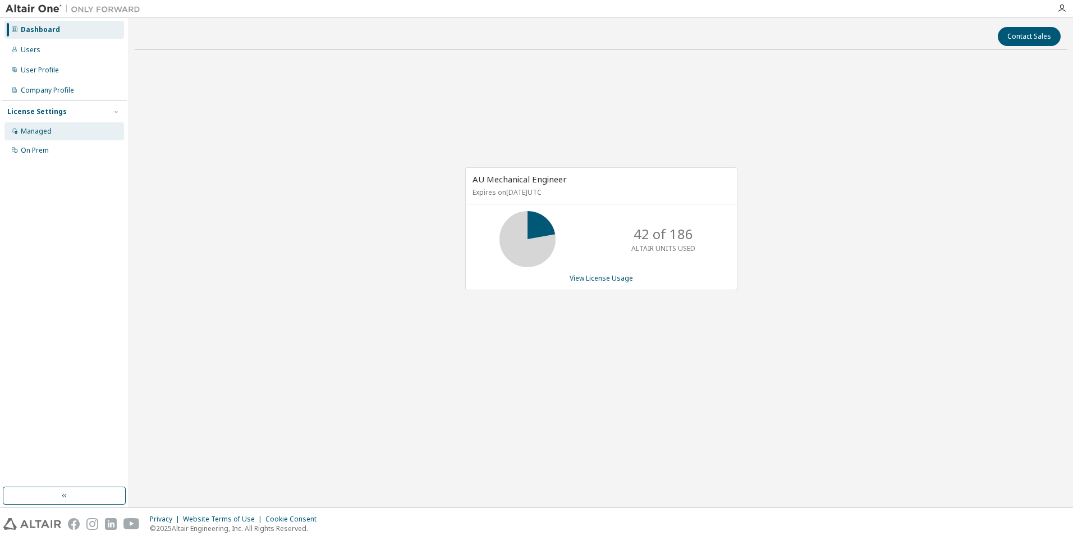  Describe the element at coordinates (30, 50) in the screenshot. I see `div: Users` at that location.